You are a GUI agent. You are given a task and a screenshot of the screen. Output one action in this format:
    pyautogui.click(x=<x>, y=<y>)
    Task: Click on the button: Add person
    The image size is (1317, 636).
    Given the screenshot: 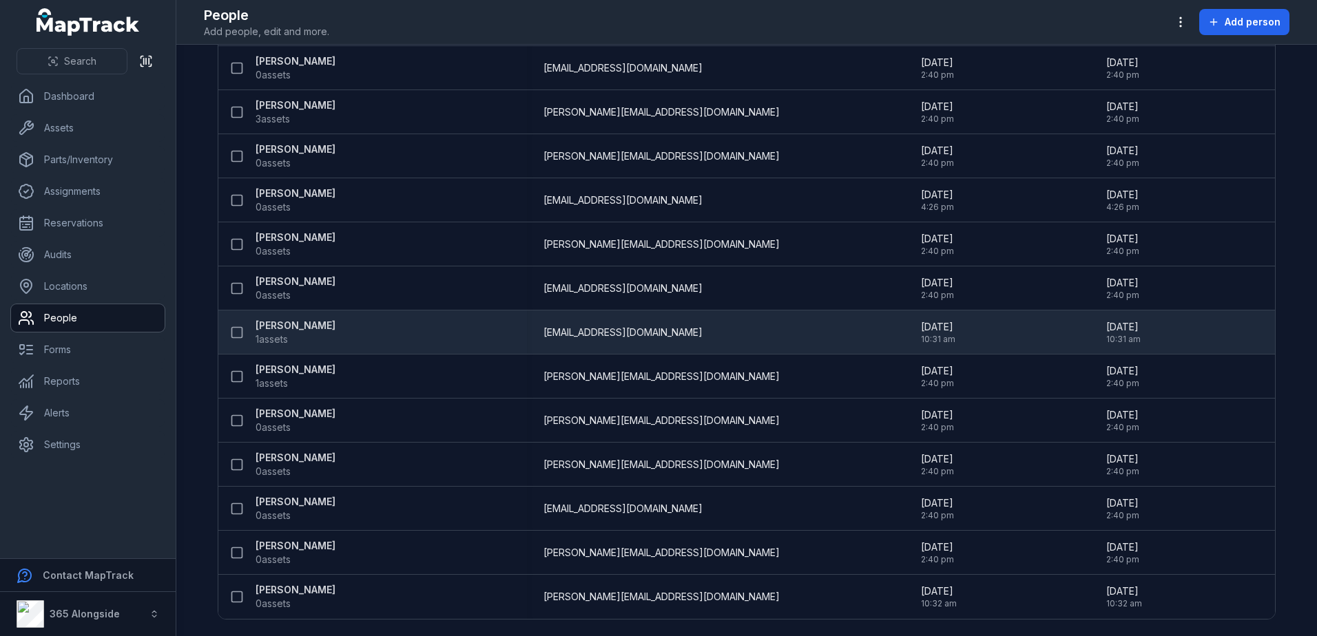 What is the action you would take?
    pyautogui.click(x=1244, y=22)
    